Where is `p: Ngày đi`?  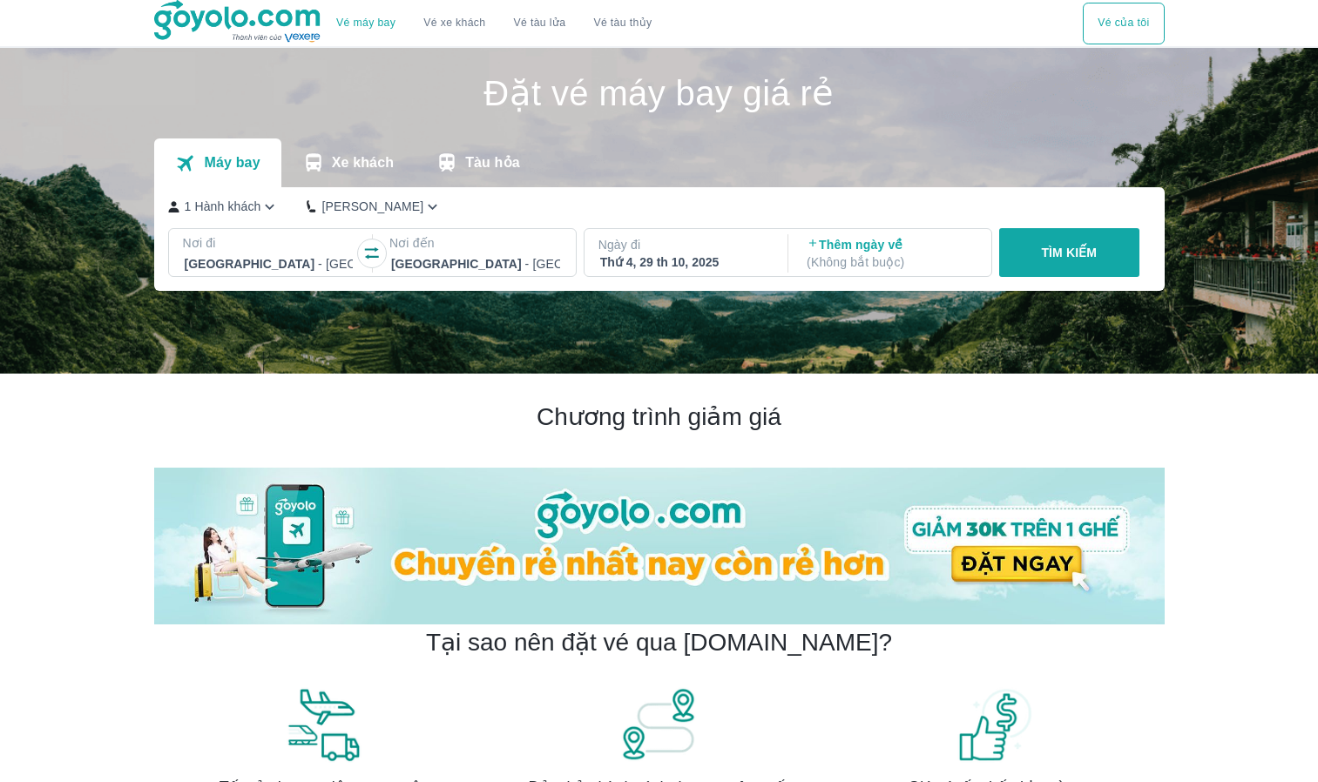 p: Ngày đi is located at coordinates (685, 245).